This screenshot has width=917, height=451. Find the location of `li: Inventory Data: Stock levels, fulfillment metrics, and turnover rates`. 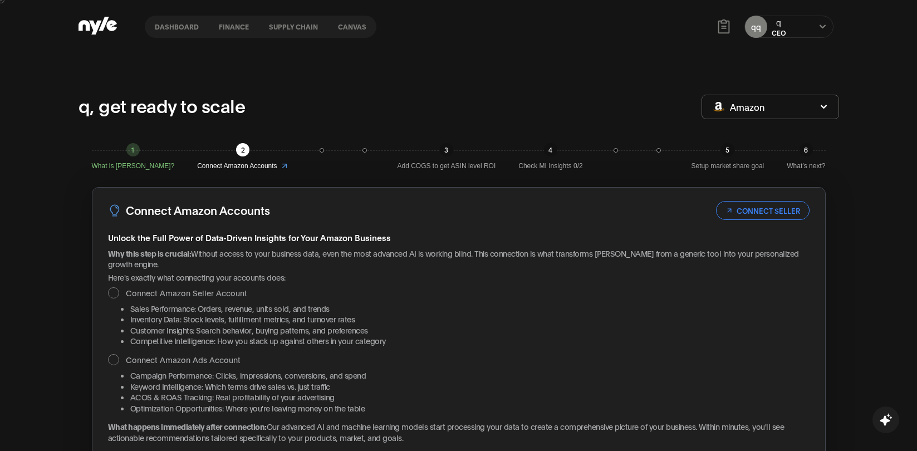

li: Inventory Data: Stock levels, fulfillment metrics, and turnover rates is located at coordinates (470, 319).